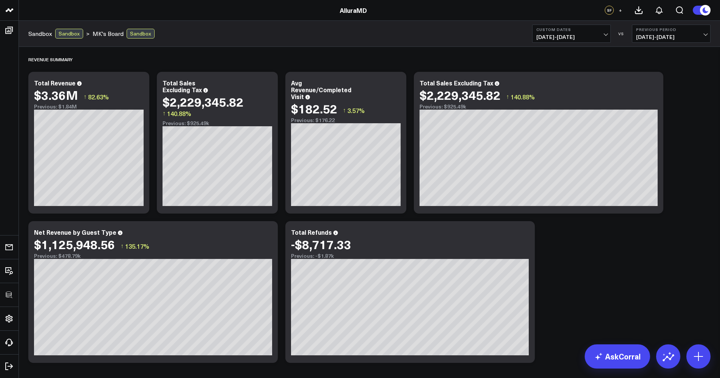 The width and height of the screenshot is (720, 378). I want to click on a: MK's Board, so click(108, 34).